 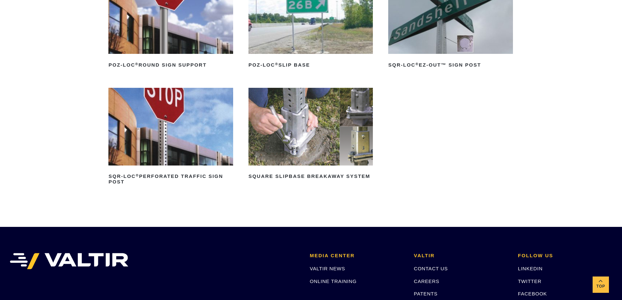 What do you see at coordinates (450, 65) in the screenshot?
I see `h2: SQR-LOC EZ-Out™ Sign Post` at bounding box center [450, 65].